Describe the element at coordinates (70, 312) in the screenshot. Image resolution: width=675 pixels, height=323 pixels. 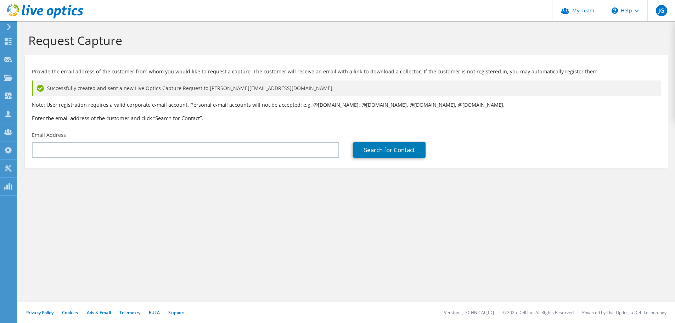
I see `a: Cookies` at that location.